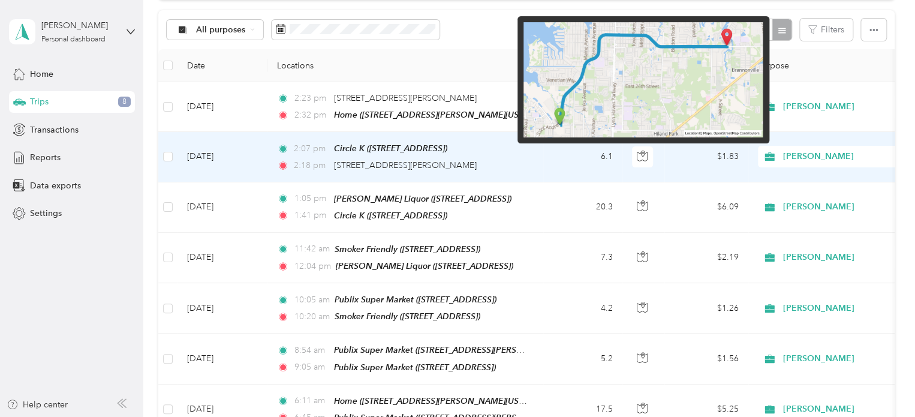  Describe the element at coordinates (39, 101) in the screenshot. I see `span: Trips` at that location.